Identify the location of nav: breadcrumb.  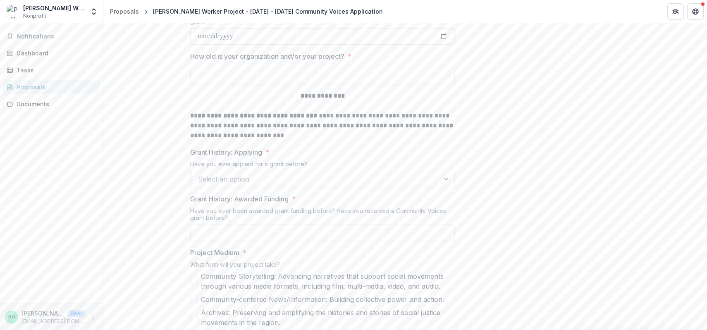
(246, 11).